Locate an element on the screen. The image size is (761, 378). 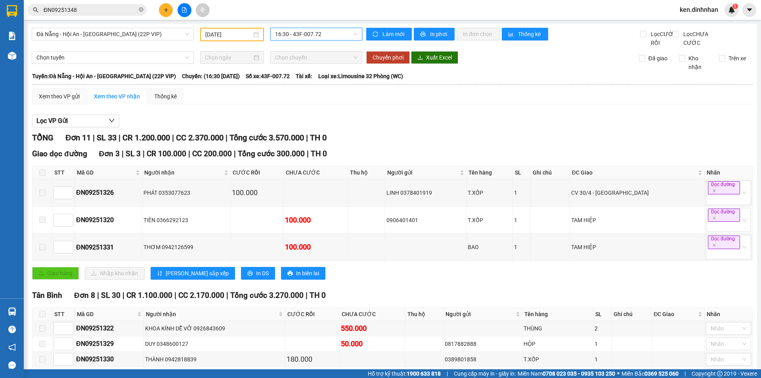
span: Người gửi is located at coordinates (423, 172).